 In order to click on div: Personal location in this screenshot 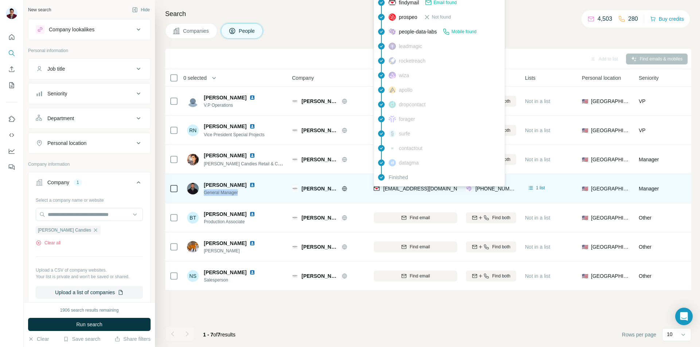, I will do `click(67, 143)`.